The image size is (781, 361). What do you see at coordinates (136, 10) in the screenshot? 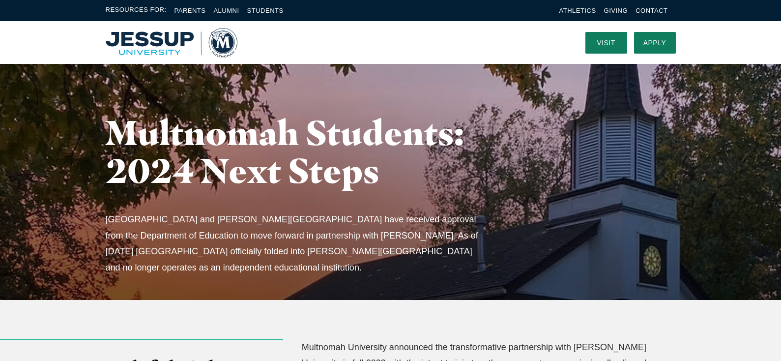
I see `span: Resources For:` at bounding box center [136, 10].